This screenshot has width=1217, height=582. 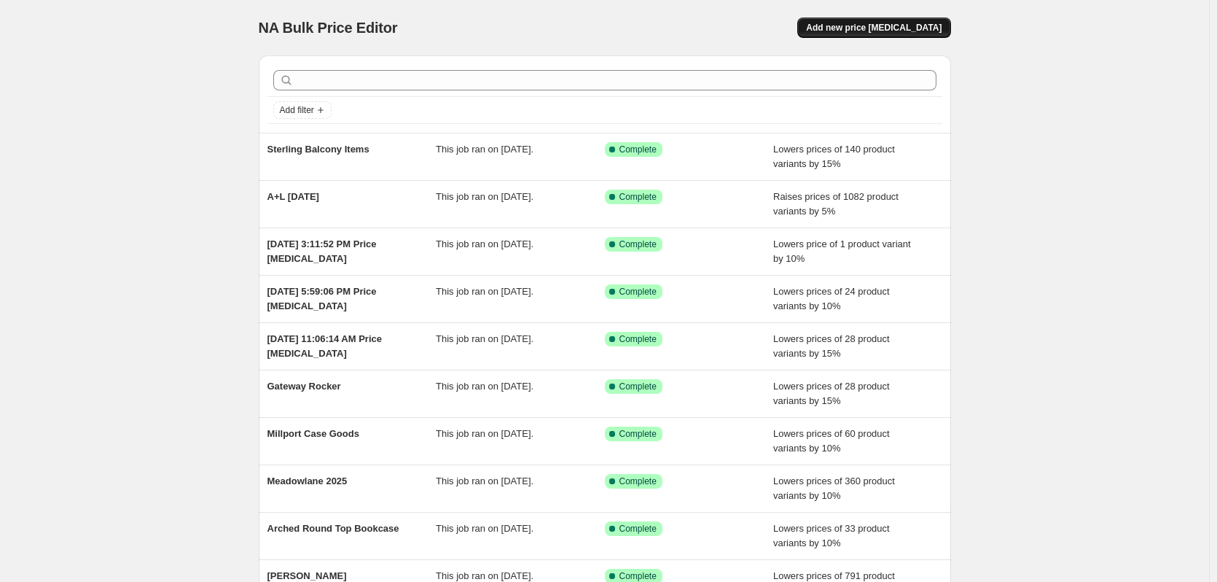 What do you see at coordinates (832, 440) in the screenshot?
I see `span: Lowers prices of 60 product variants by 10%` at bounding box center [832, 440].